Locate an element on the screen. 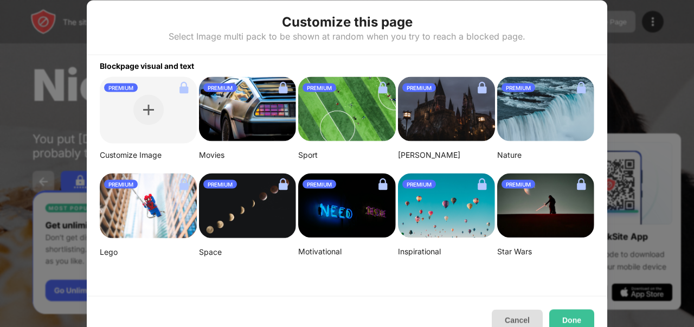 This screenshot has height=327, width=694. div: Lego is located at coordinates (148, 251).